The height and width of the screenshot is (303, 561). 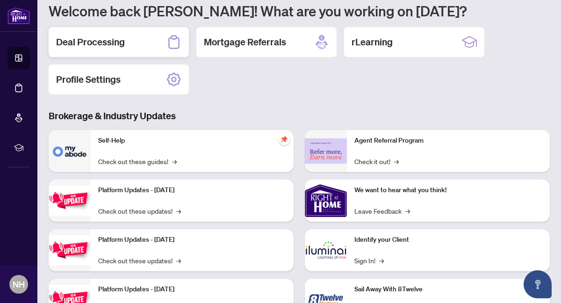 I want to click on h2: Profile Settings, so click(x=88, y=80).